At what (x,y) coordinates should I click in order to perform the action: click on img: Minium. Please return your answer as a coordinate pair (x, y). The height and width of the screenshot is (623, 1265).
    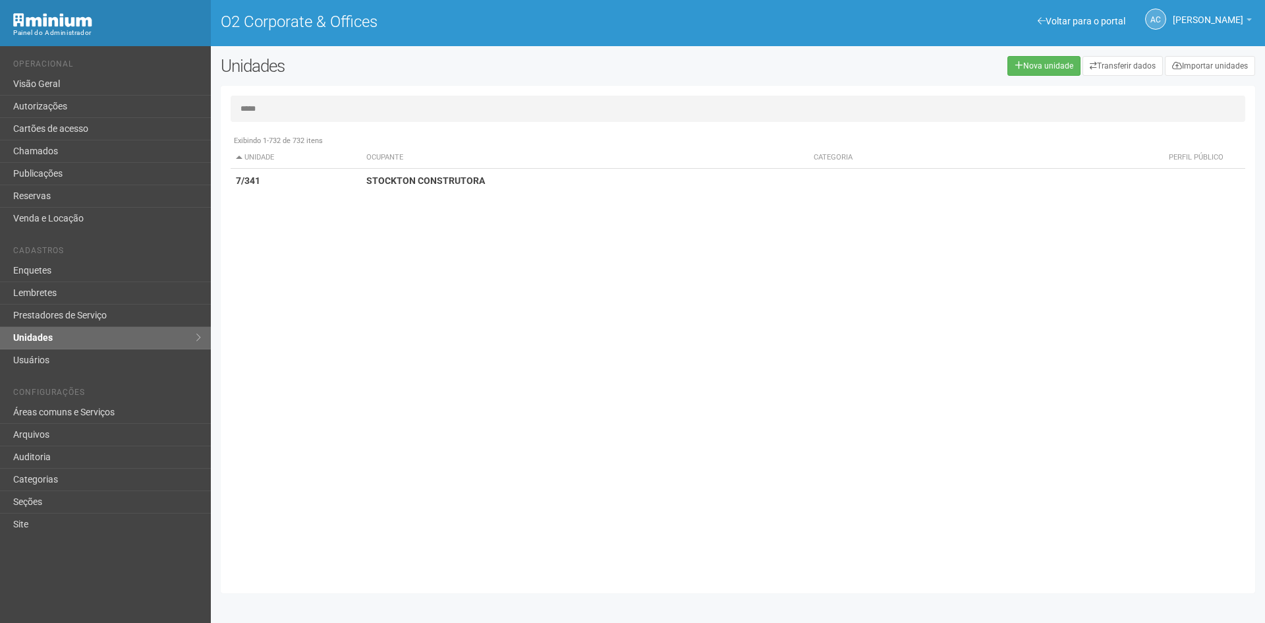
    Looking at the image, I should click on (53, 20).